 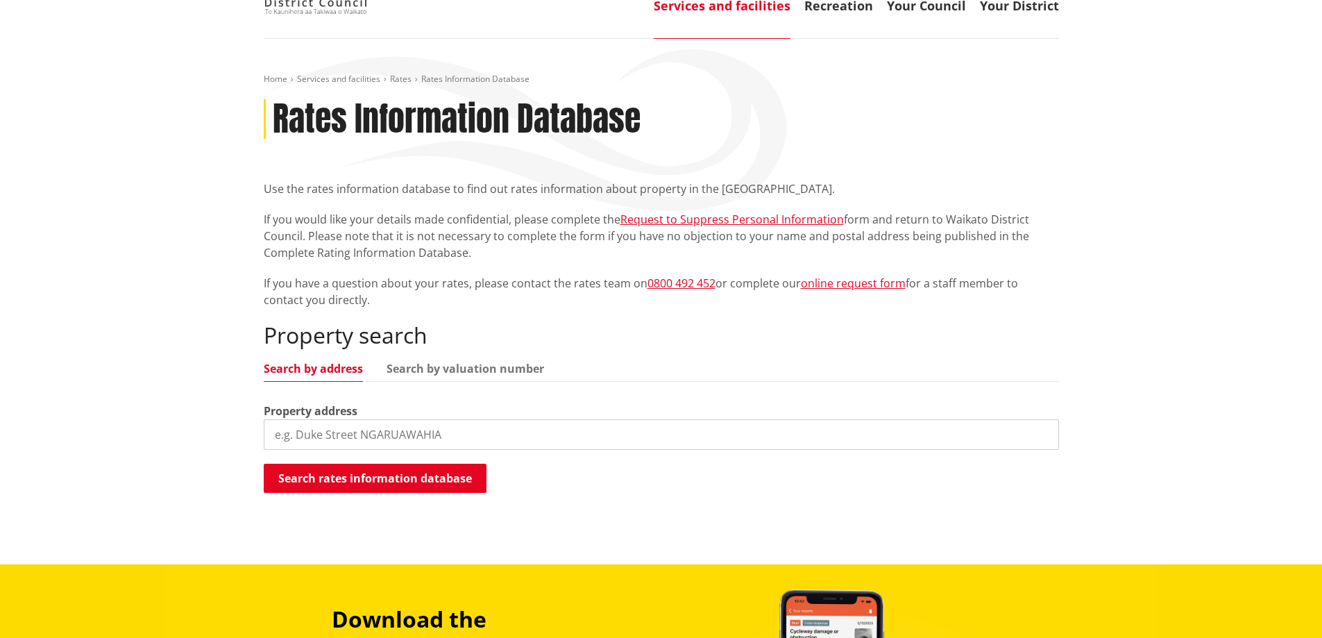 I want to click on a: Request to Suppress Personal Information, so click(x=732, y=219).